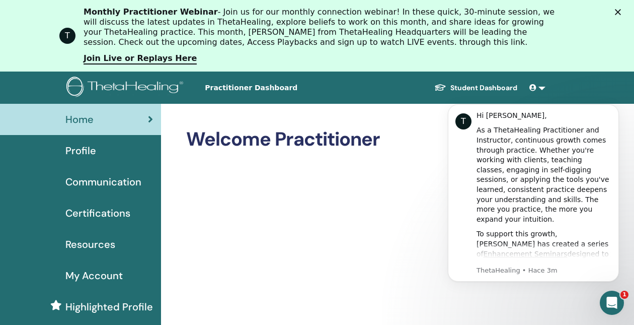 The image size is (634, 325). What do you see at coordinates (109, 307) in the screenshot?
I see `span: Highlighted Profile` at bounding box center [109, 307].